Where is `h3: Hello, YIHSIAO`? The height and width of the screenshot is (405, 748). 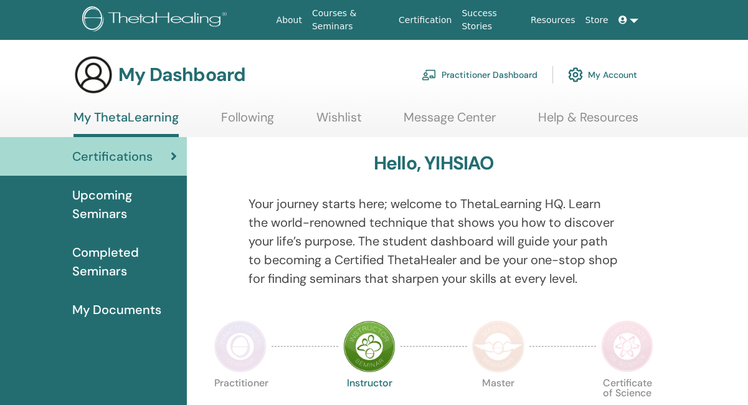 h3: Hello, YIHSIAO is located at coordinates (434, 163).